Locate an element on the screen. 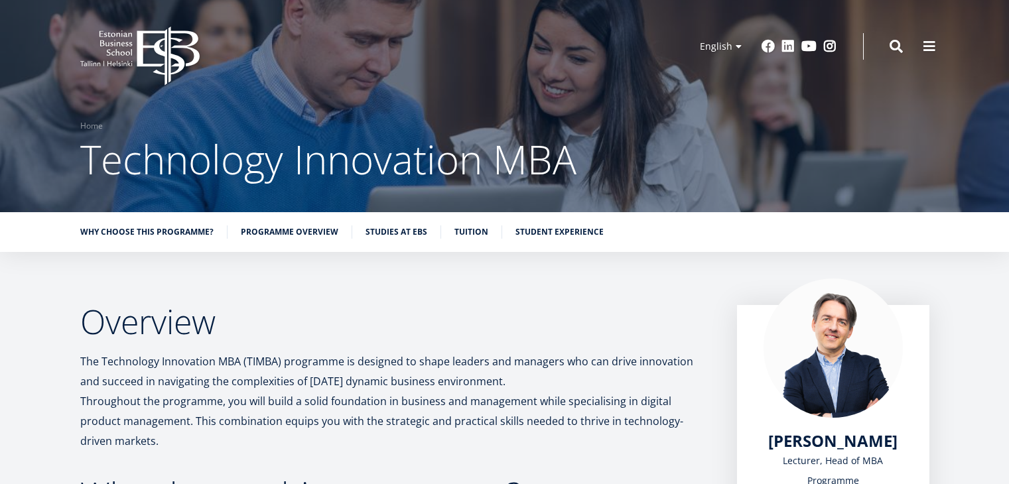 The image size is (1009, 484). a: Instagram is located at coordinates (830, 46).